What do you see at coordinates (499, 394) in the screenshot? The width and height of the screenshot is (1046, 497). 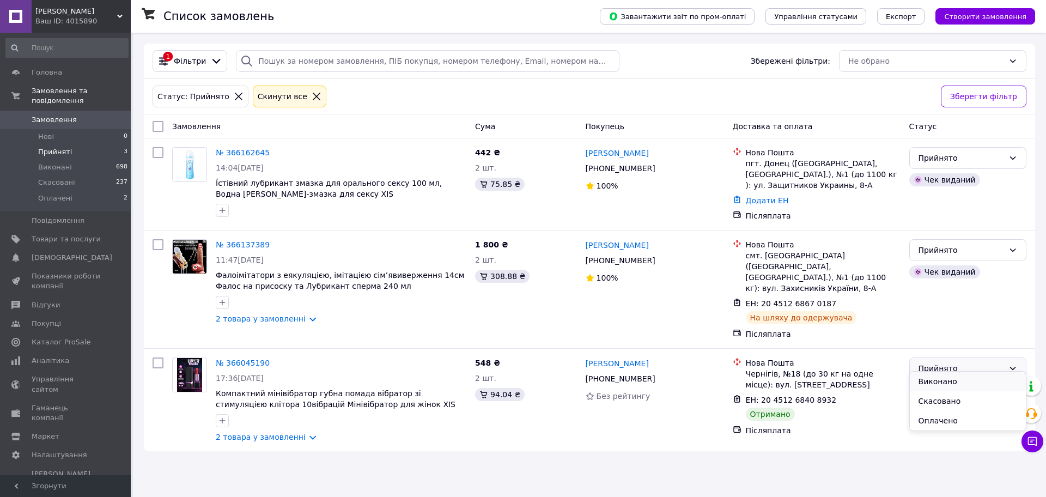 I see `div: 94.04 ₴` at bounding box center [499, 394].